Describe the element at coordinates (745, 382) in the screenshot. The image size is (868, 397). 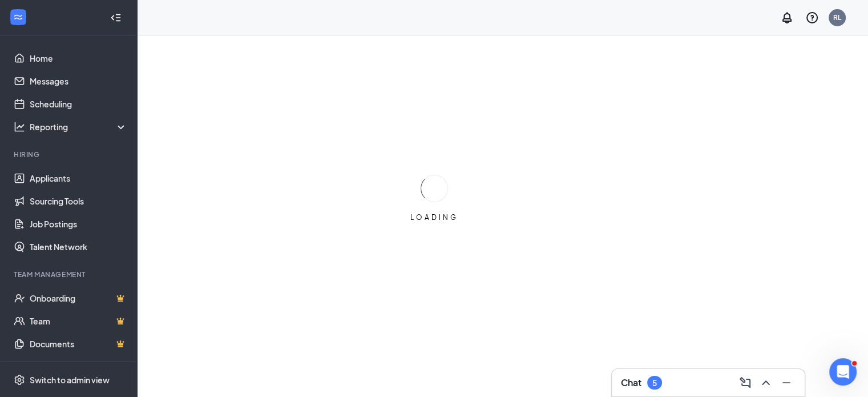
I see `svg: ComposeMessage` at that location.